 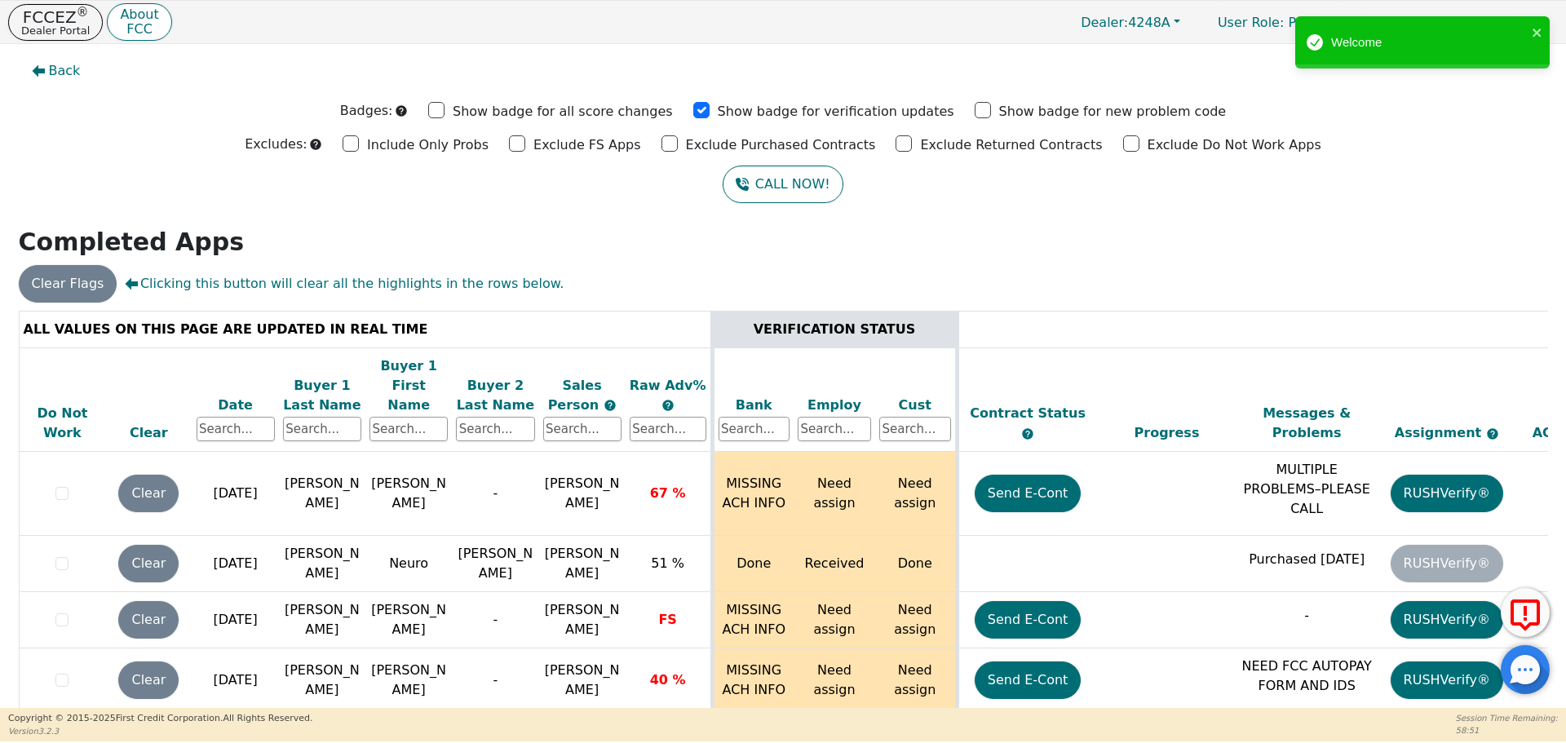 What do you see at coordinates (366, 111) in the screenshot?
I see `p: Badges:` at bounding box center [366, 111].